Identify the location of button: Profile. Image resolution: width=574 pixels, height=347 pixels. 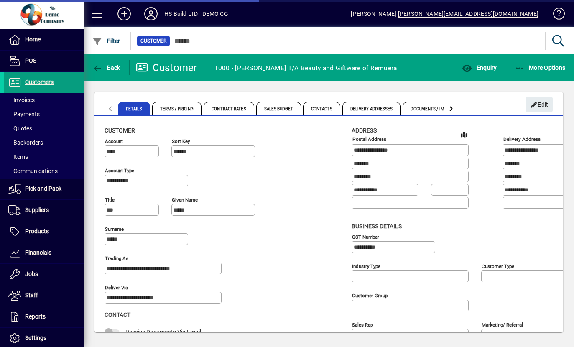
(151, 14).